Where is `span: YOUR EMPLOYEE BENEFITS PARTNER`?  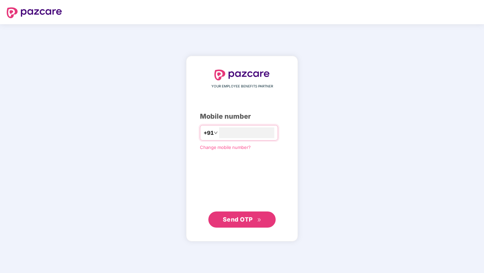
span: YOUR EMPLOYEE BENEFITS PARTNER is located at coordinates (242, 86).